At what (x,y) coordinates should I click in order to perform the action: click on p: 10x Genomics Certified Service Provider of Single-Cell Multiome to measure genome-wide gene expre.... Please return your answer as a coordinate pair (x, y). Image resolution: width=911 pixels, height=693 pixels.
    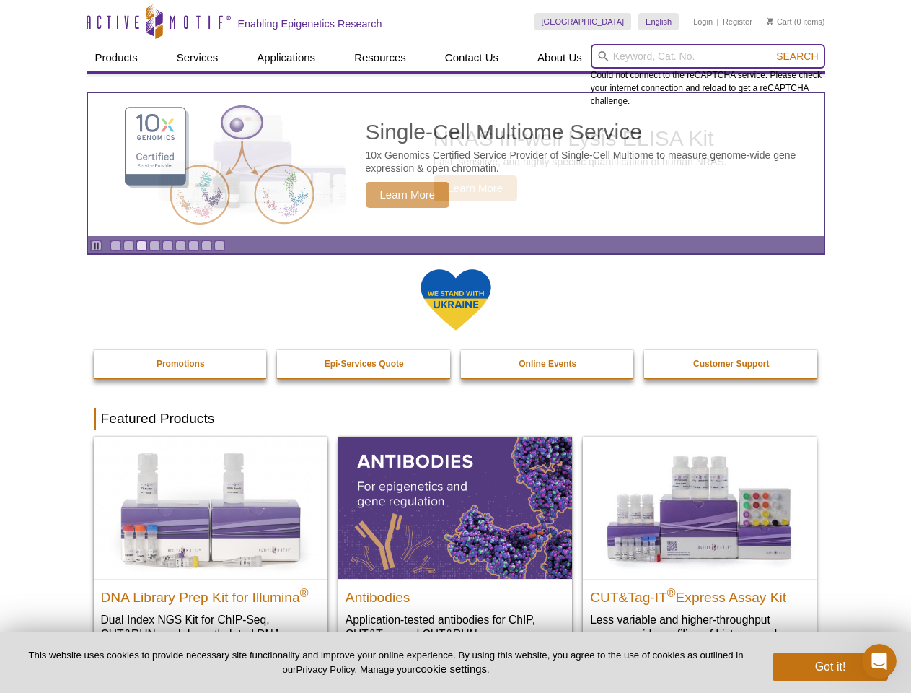
    Looking at the image, I should click on (591, 162).